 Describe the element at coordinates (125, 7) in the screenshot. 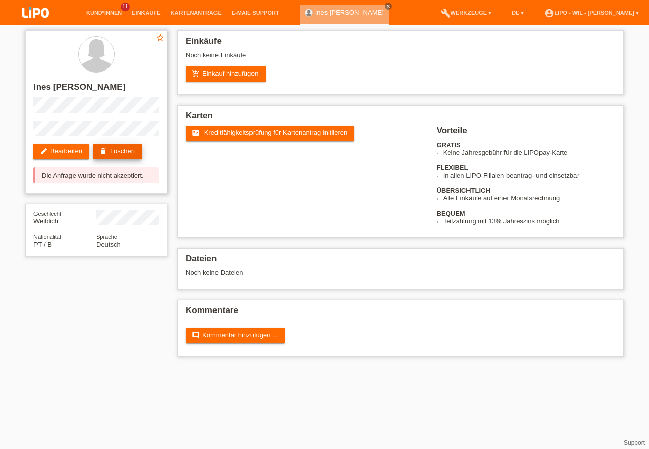

I see `span: 11` at that location.